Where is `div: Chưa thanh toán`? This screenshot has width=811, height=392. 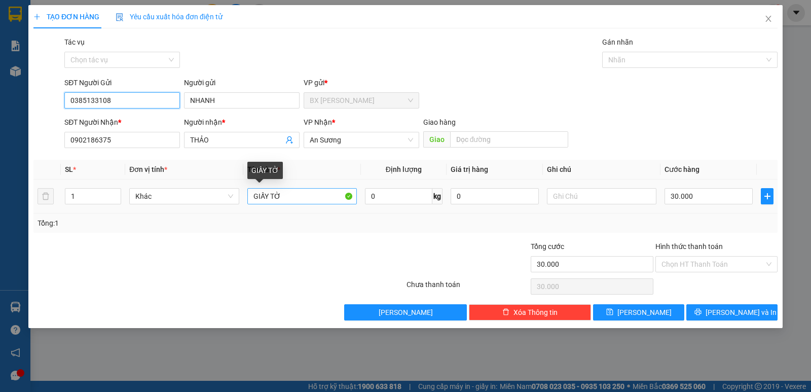
div: Chưa thanh toán is located at coordinates (468, 288).